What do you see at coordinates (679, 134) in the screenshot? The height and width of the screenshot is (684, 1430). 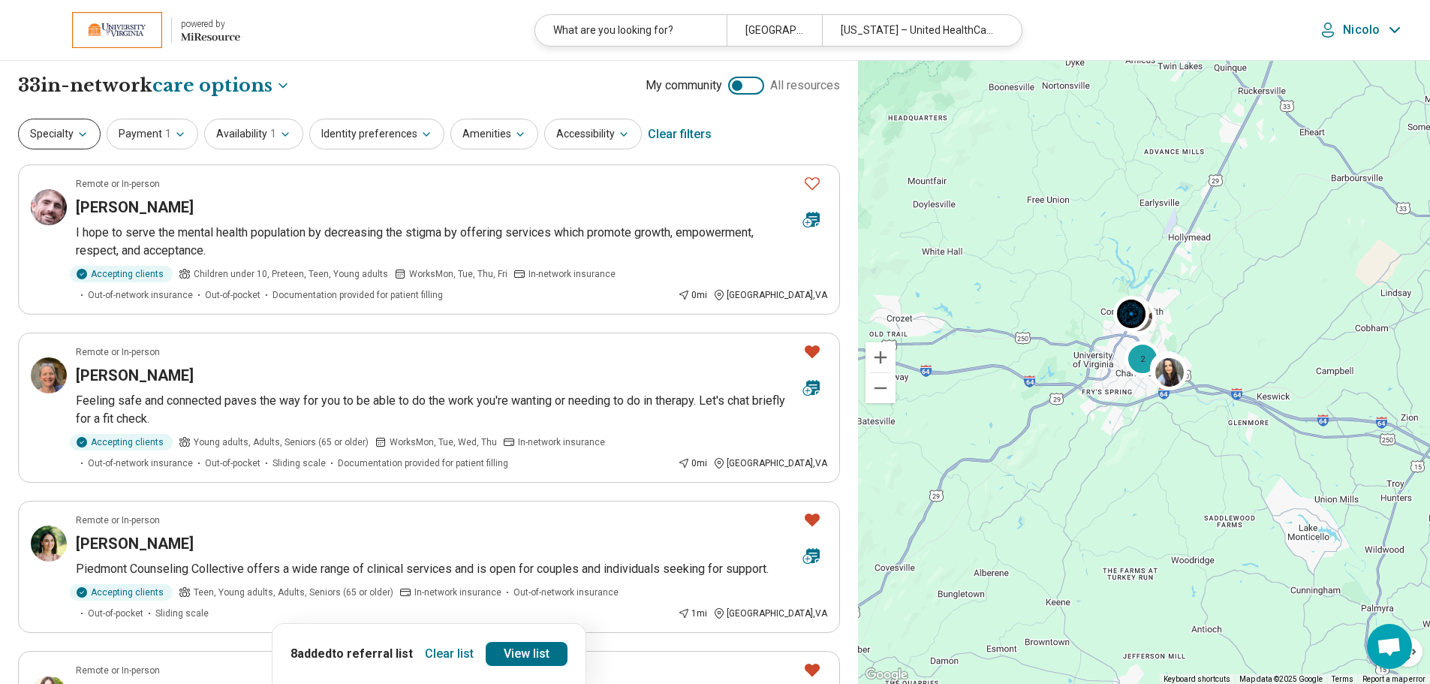 I see `div: Clear filters` at bounding box center [679, 134].